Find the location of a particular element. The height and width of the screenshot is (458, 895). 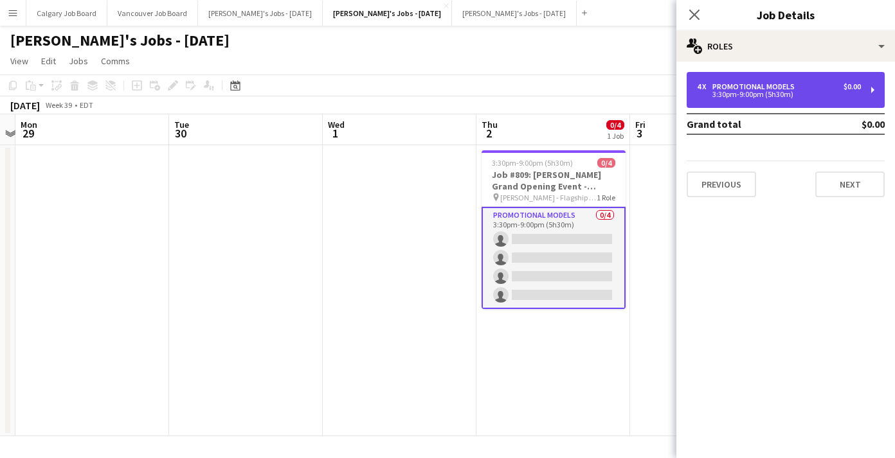

span: Tue is located at coordinates (181, 125).